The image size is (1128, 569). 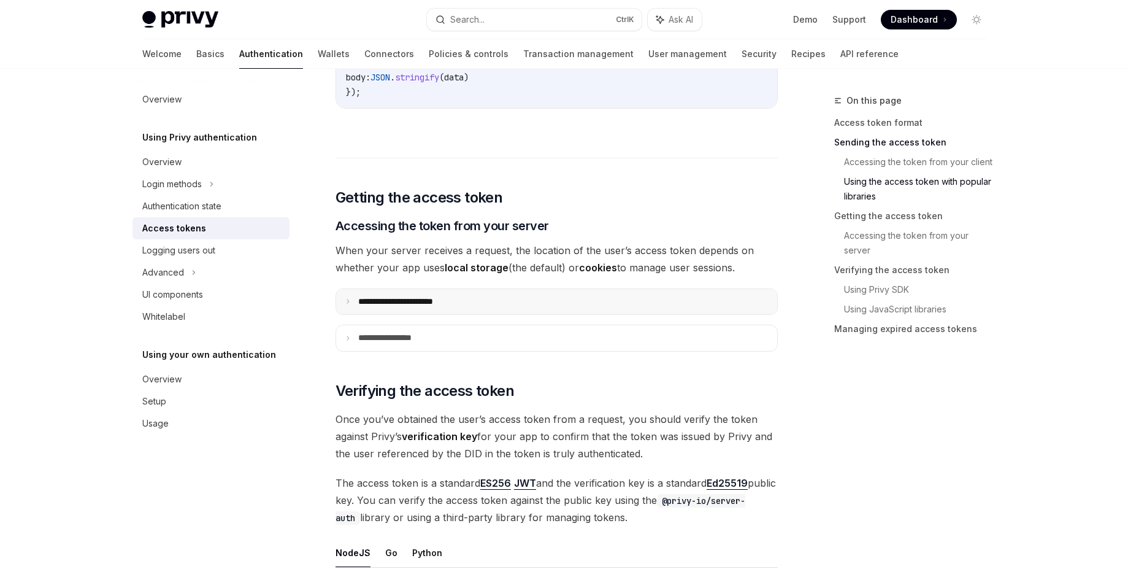 What do you see at coordinates (380, 77) in the screenshot?
I see `span: JSON` at bounding box center [380, 77].